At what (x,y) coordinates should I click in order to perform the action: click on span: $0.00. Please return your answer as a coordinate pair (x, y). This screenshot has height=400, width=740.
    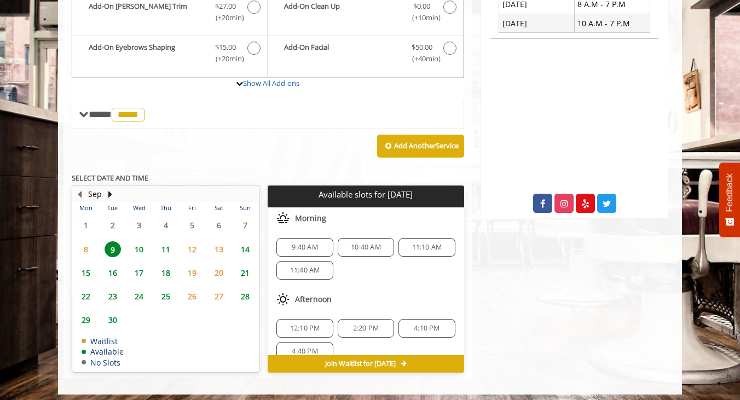
    Looking at the image, I should click on (421, 6).